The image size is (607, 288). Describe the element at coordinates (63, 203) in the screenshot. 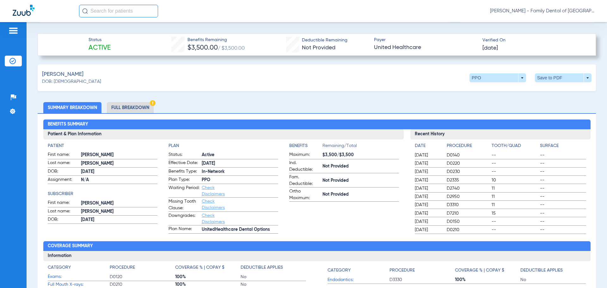

I see `span: First name:` at that location.